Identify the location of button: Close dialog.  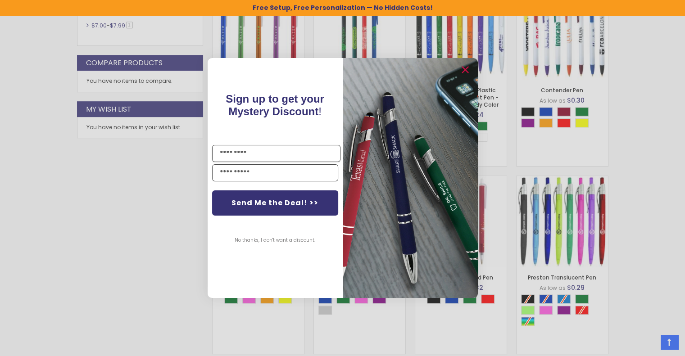
(465, 70).